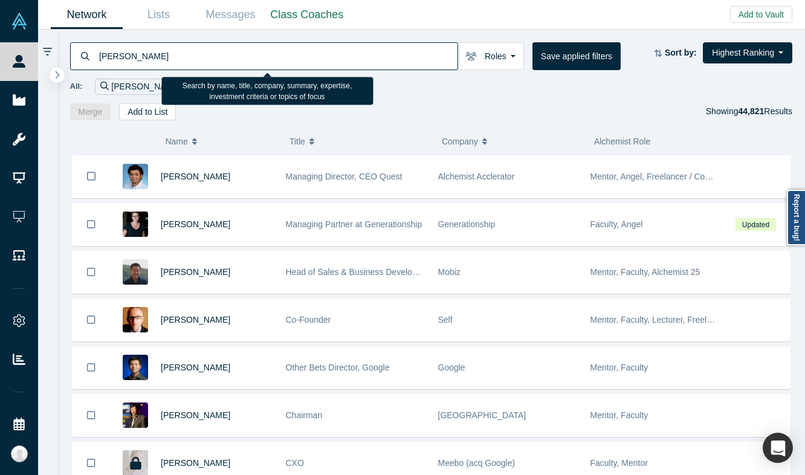 This screenshot has width=805, height=475. I want to click on span: Other Bets Director, Google, so click(338, 367).